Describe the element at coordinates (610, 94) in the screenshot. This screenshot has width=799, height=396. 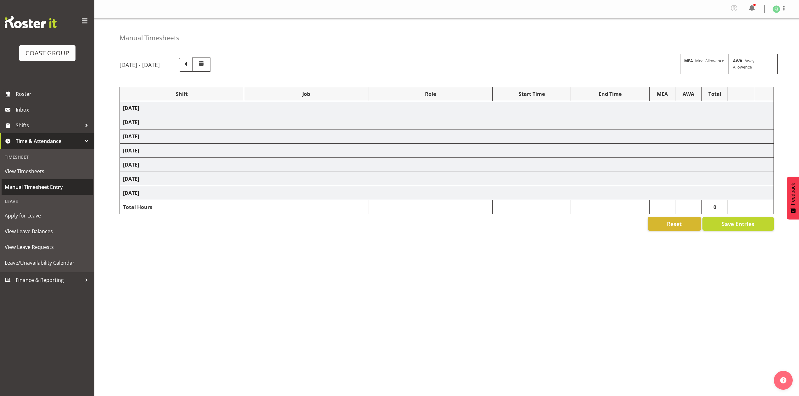
I see `div: End Time` at that location.